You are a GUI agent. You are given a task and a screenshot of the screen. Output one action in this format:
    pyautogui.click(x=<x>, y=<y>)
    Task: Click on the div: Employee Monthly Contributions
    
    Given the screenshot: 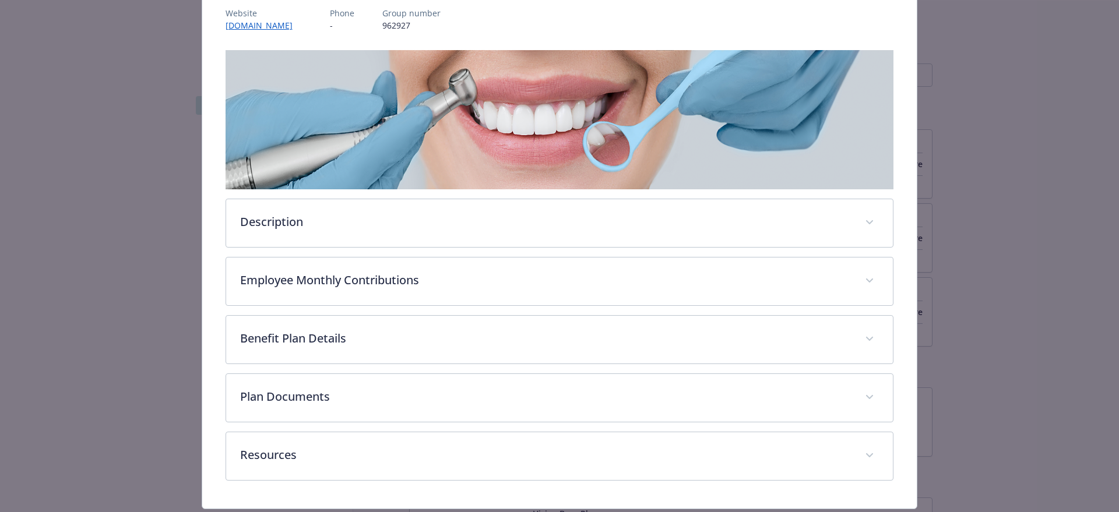 What is the action you would take?
    pyautogui.click(x=560, y=282)
    